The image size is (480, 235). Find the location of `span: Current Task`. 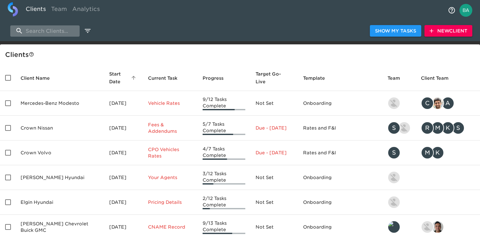

span: Current Task is located at coordinates (167, 78).